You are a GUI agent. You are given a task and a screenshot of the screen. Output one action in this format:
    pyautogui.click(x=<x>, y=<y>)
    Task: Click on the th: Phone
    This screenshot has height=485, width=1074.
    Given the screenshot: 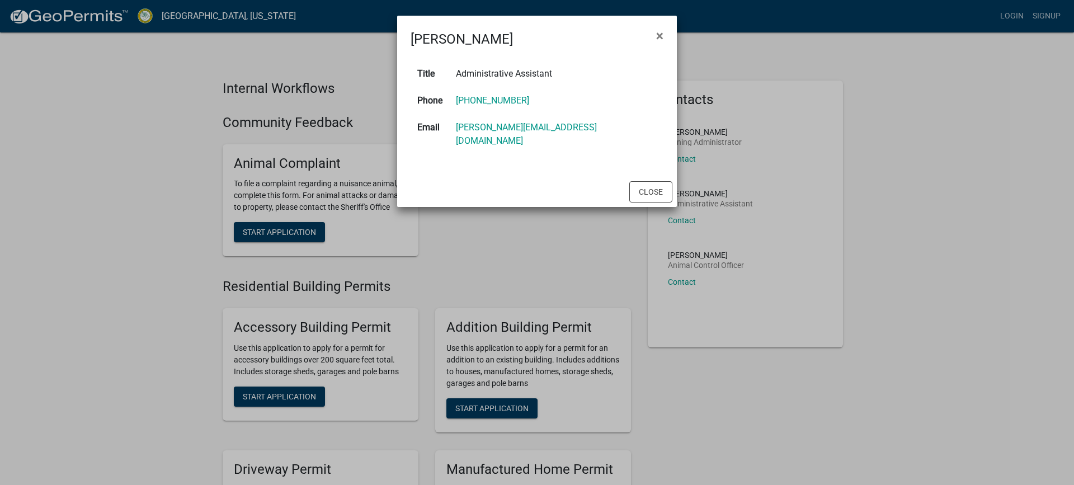 What is the action you would take?
    pyautogui.click(x=429, y=101)
    